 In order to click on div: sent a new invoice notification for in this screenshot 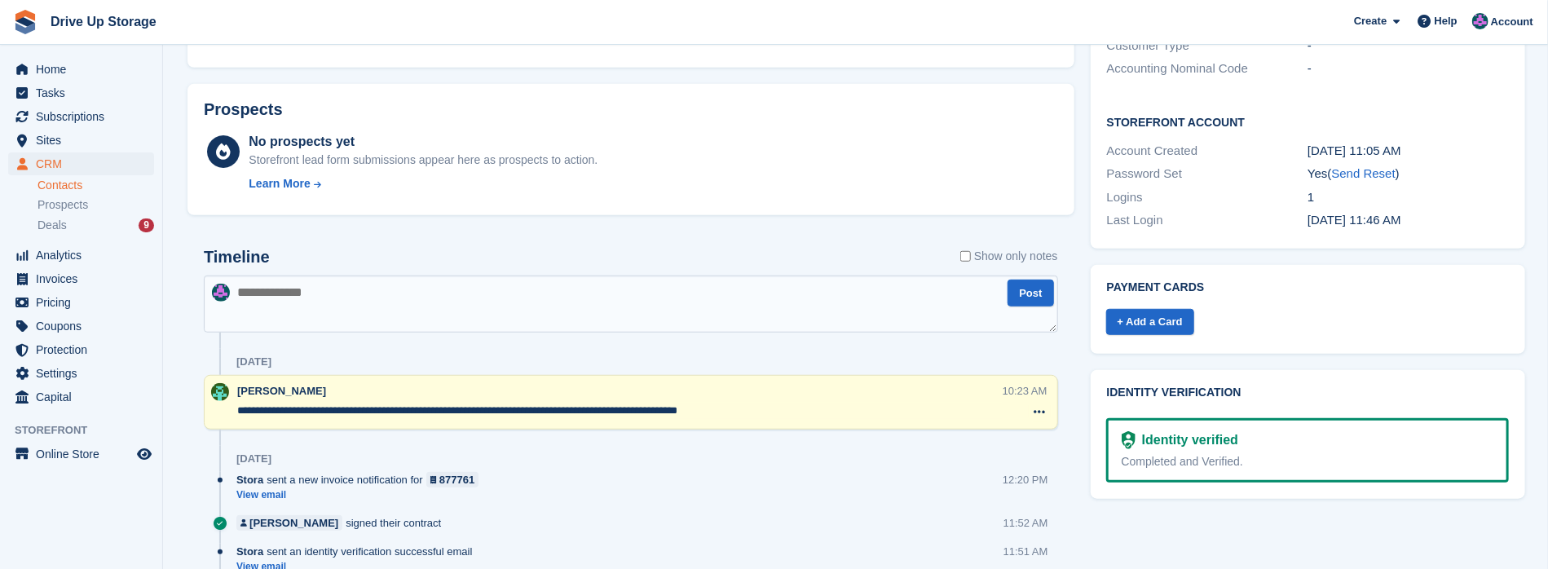, I will do `click(361, 479)`.